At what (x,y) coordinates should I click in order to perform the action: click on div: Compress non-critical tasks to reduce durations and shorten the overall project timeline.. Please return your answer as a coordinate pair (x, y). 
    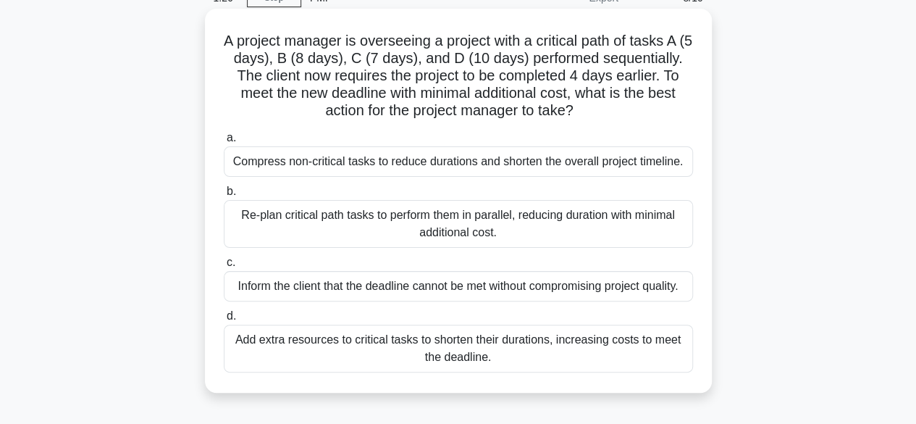
    Looking at the image, I should click on (459, 162).